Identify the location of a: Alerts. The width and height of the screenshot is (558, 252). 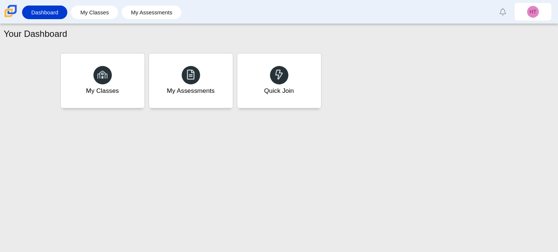
(503, 12).